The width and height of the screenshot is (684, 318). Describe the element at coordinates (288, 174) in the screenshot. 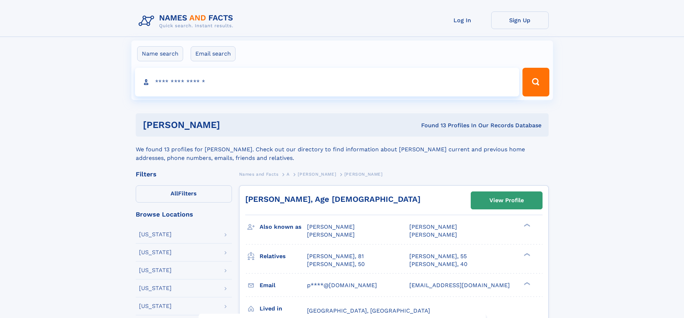

I see `span: A` at that location.